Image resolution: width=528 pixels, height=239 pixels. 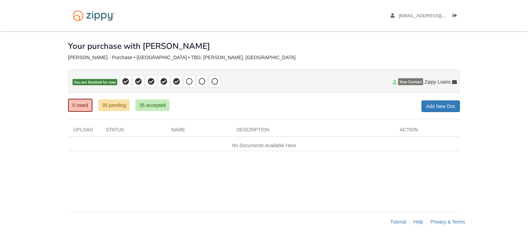 I want to click on a: edit profile, so click(x=433, y=16).